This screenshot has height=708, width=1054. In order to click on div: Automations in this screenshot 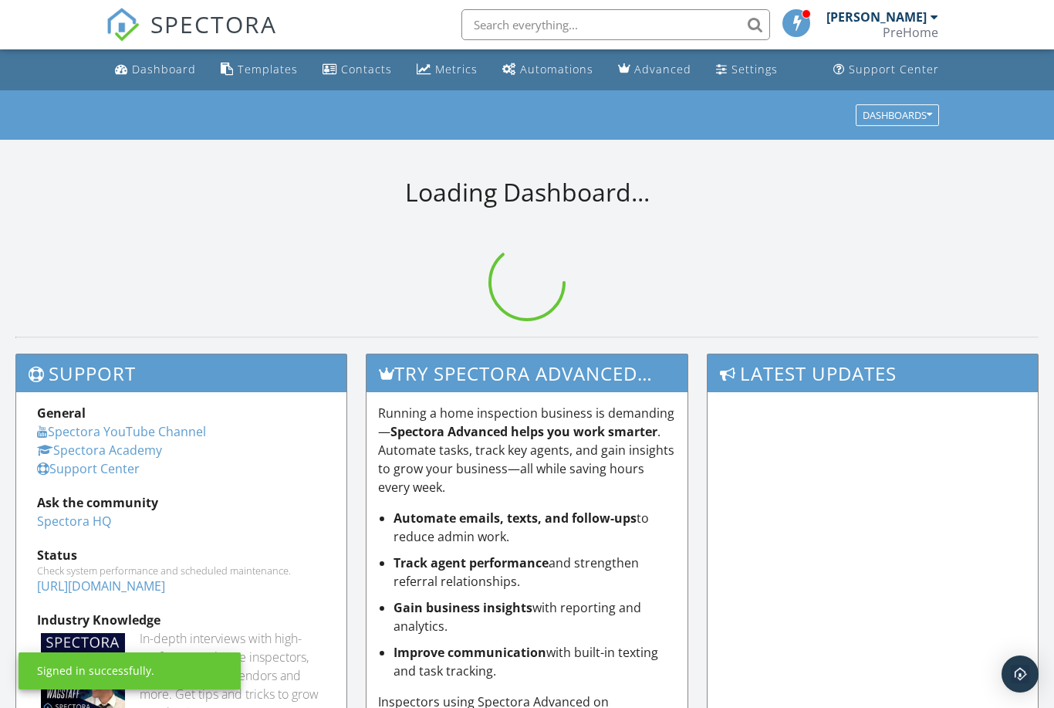, I will do `click(556, 69)`.